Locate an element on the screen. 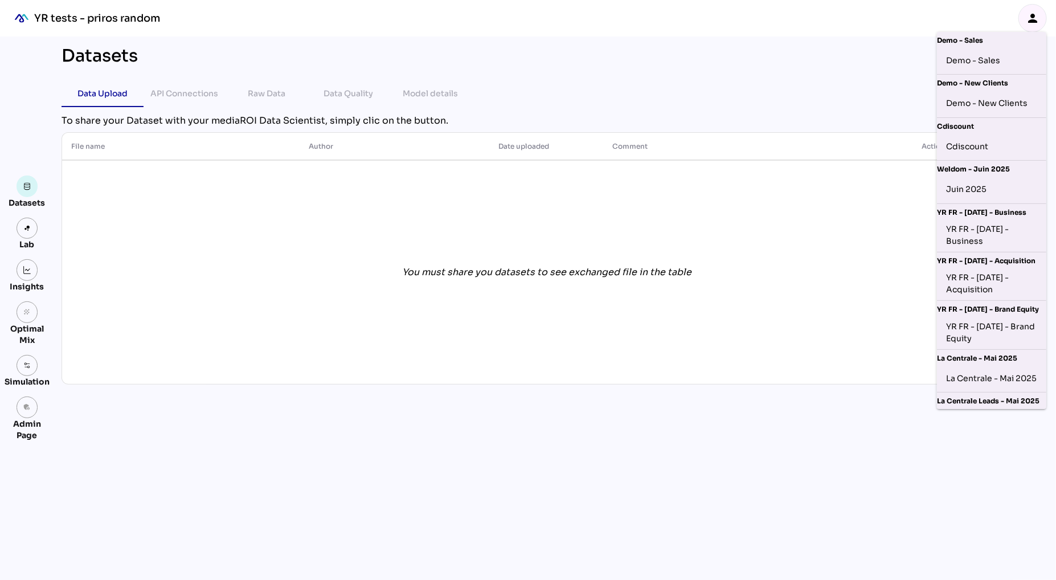 The height and width of the screenshot is (580, 1056). i: person is located at coordinates (1033, 18).